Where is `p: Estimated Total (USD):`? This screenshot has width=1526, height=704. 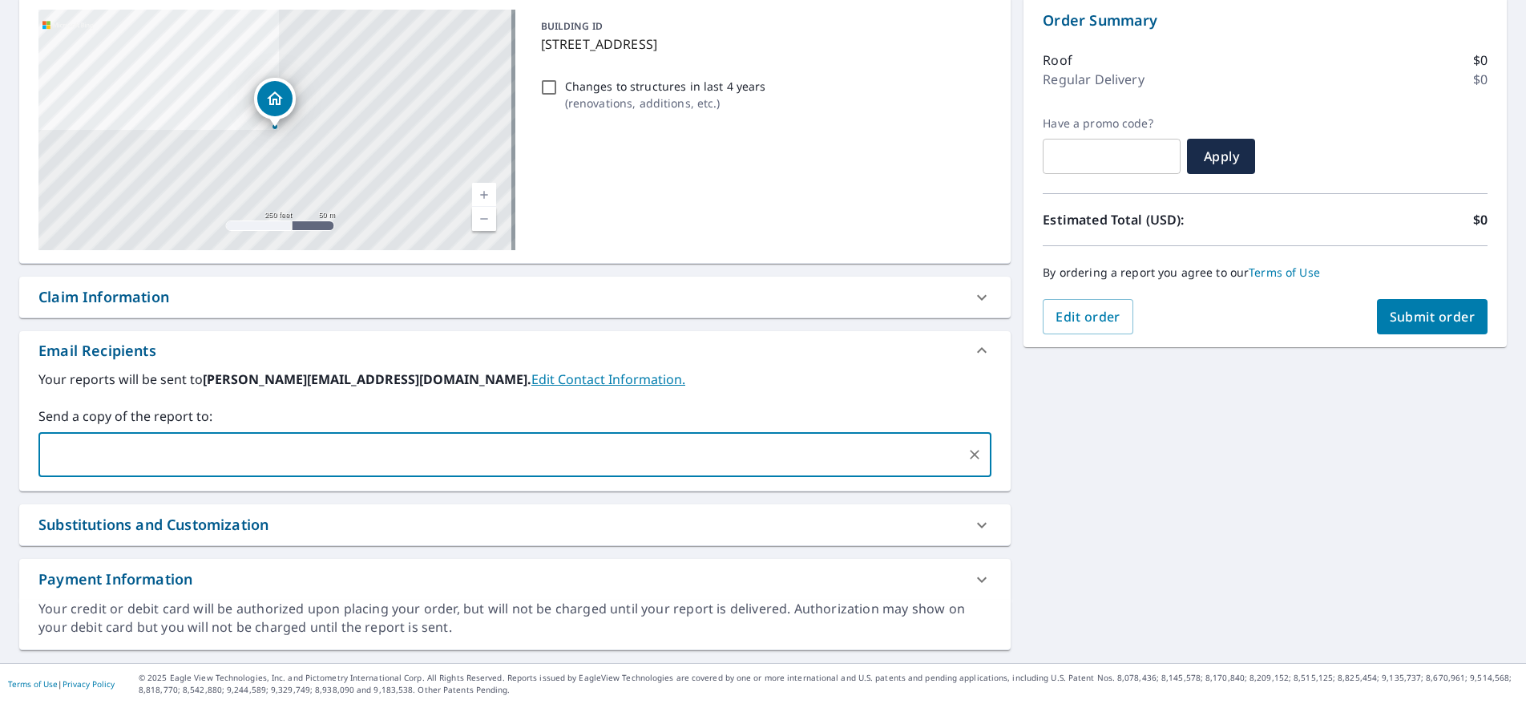
p: Estimated Total (USD): is located at coordinates (1153, 220).